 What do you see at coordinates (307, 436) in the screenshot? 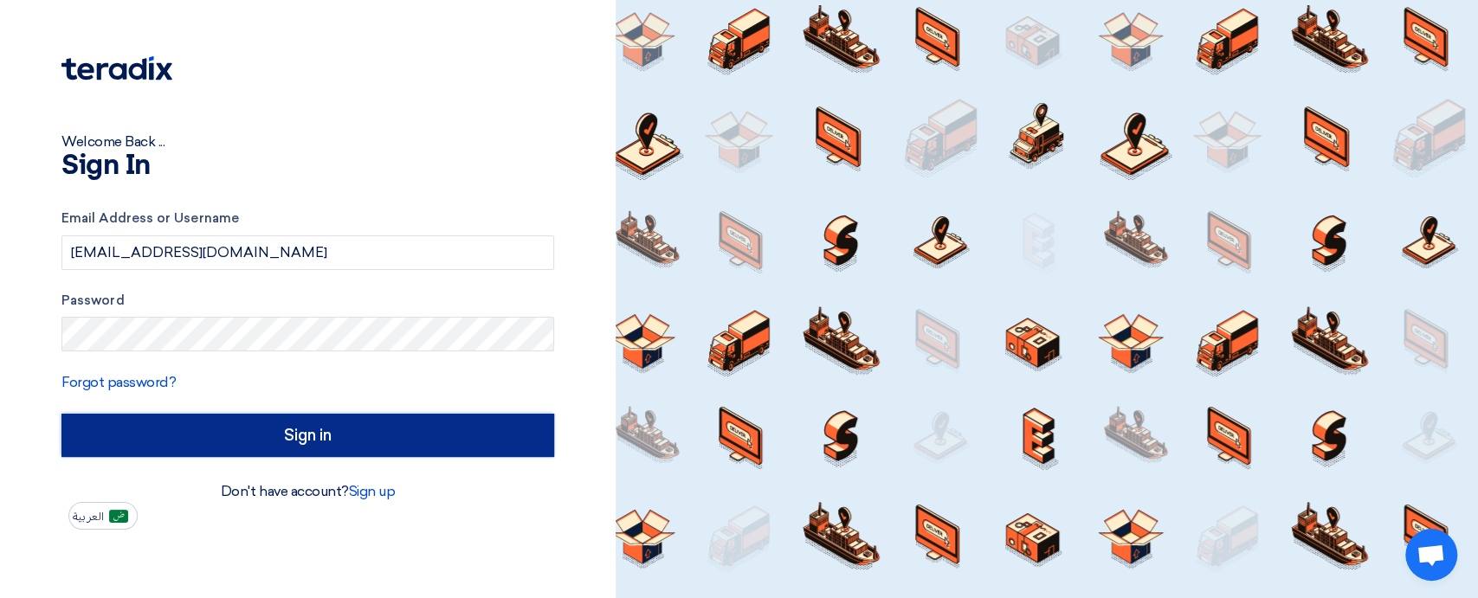
I see `input: Sign in` at bounding box center [307, 436].